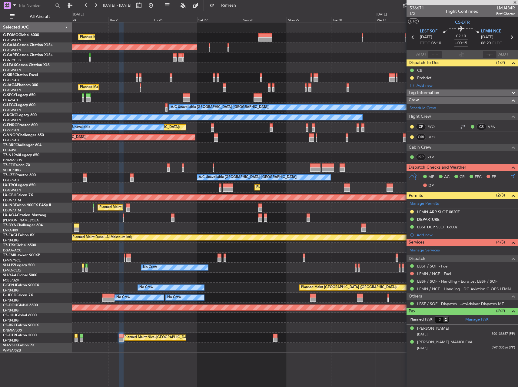  What do you see at coordinates (462, 177) in the screenshot?
I see `span: CR` at bounding box center [462, 177].